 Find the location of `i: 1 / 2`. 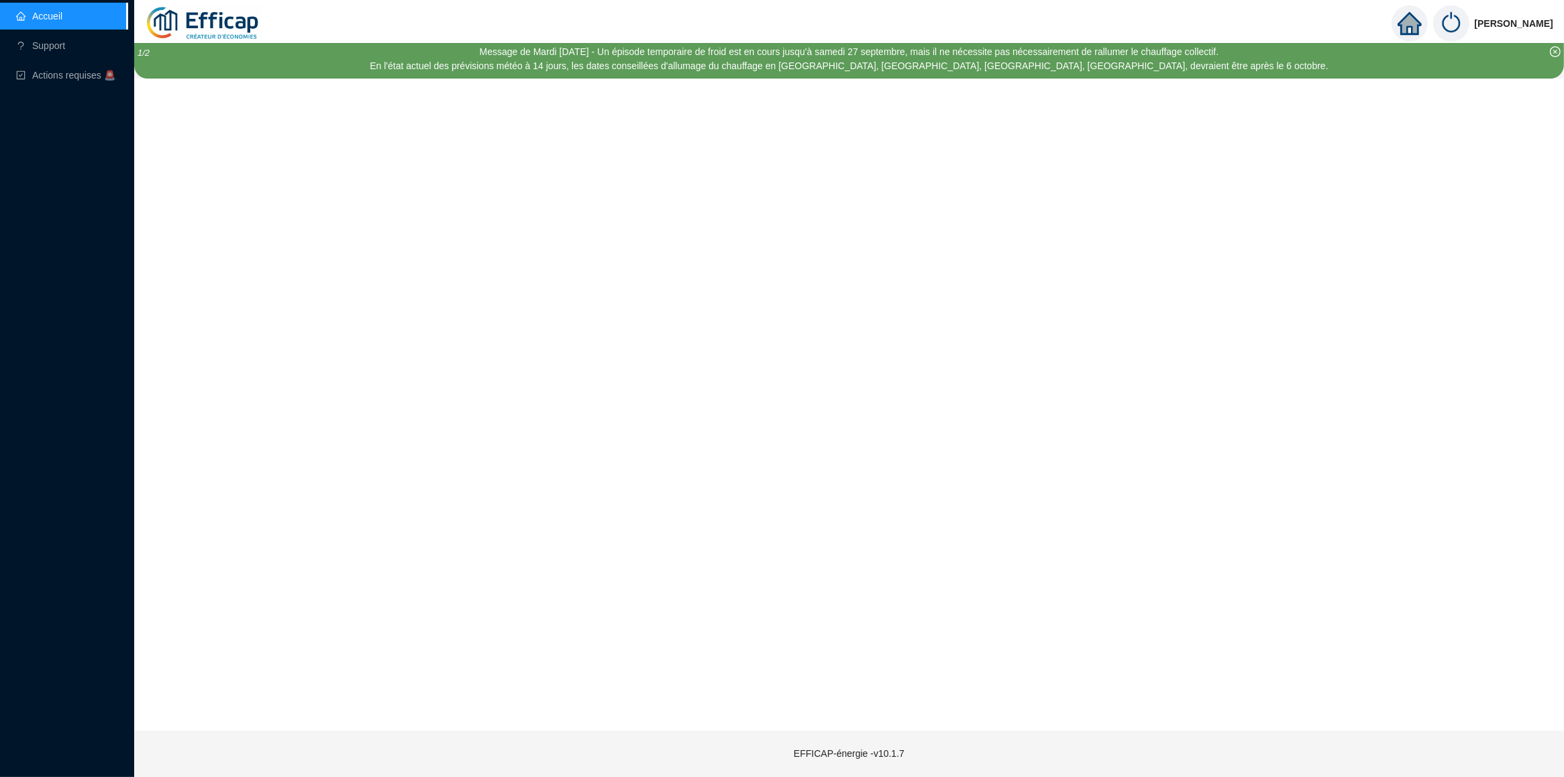

i: 1 / 2 is located at coordinates (144, 52).